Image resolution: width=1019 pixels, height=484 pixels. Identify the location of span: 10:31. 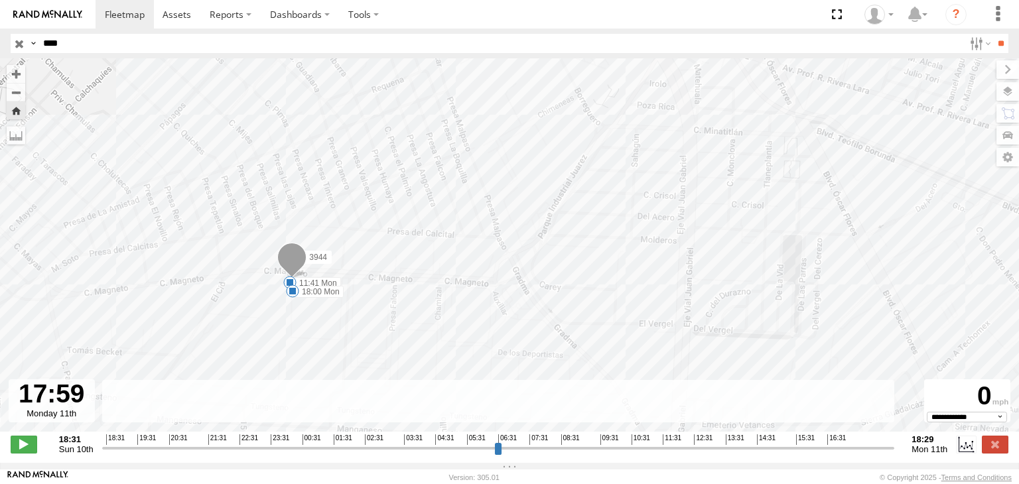
(641, 440).